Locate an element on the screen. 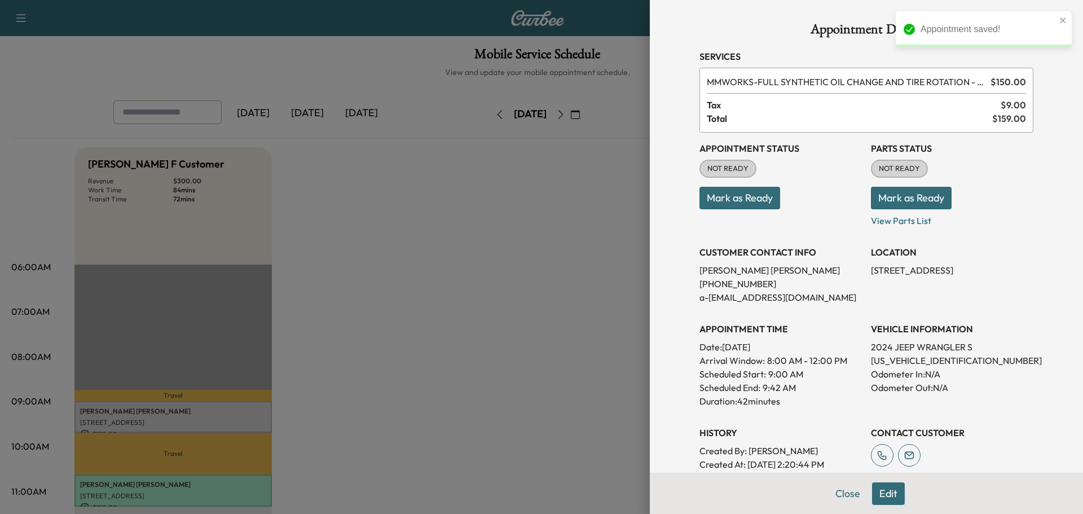 This screenshot has height=514, width=1083. h3: Appointment Status is located at coordinates (781, 148).